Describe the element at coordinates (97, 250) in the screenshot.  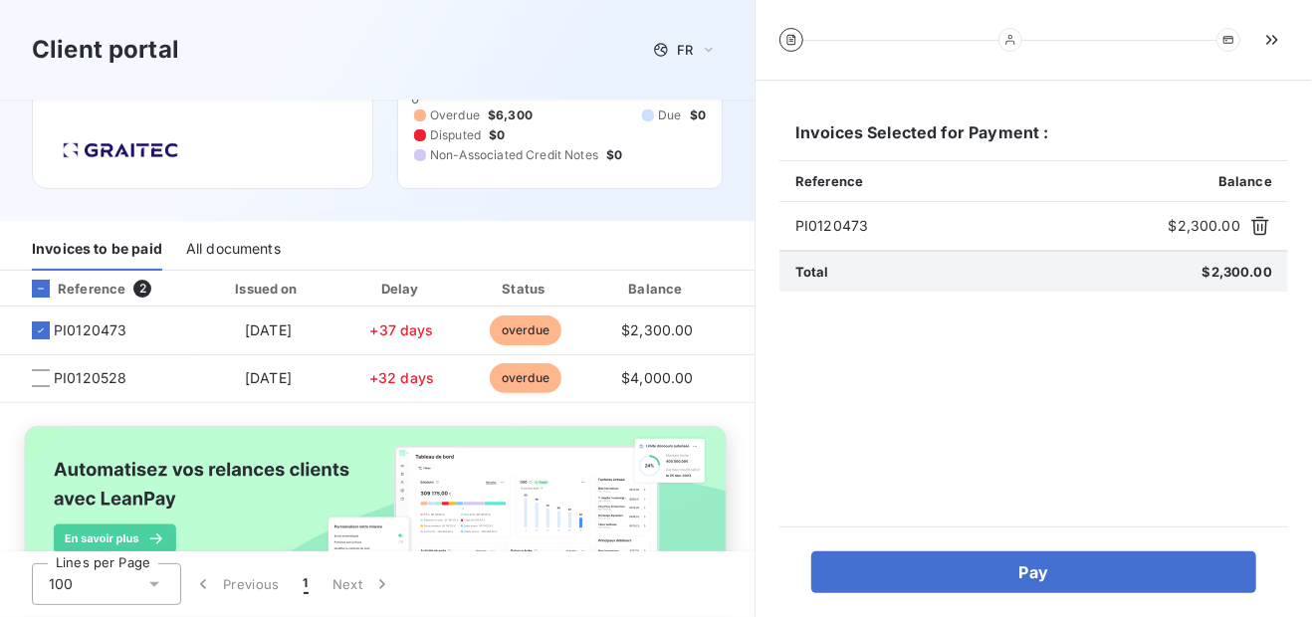
I see `div: Invoices to be paid` at that location.